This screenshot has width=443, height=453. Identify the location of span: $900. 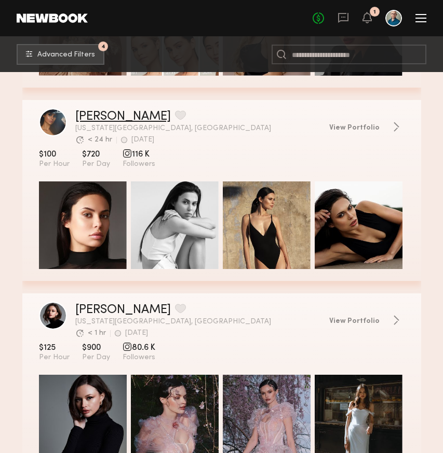
(96, 348).